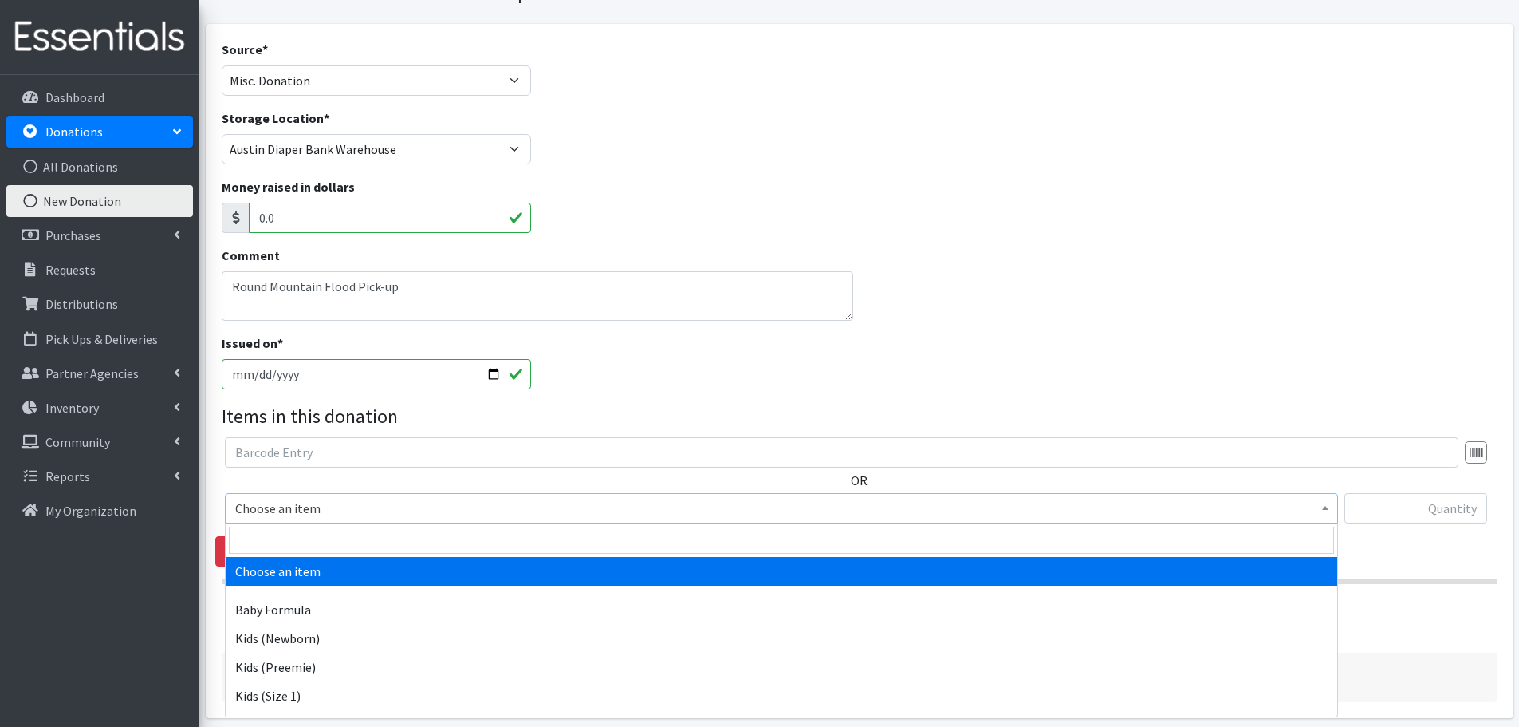 The width and height of the screenshot is (1519, 727). I want to click on label: OR, so click(859, 480).